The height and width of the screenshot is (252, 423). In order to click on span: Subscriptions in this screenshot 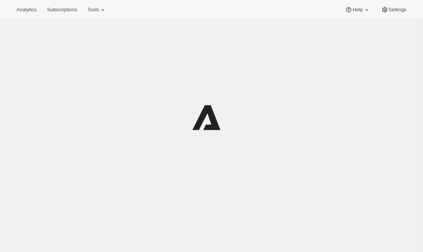, I will do `click(62, 10)`.